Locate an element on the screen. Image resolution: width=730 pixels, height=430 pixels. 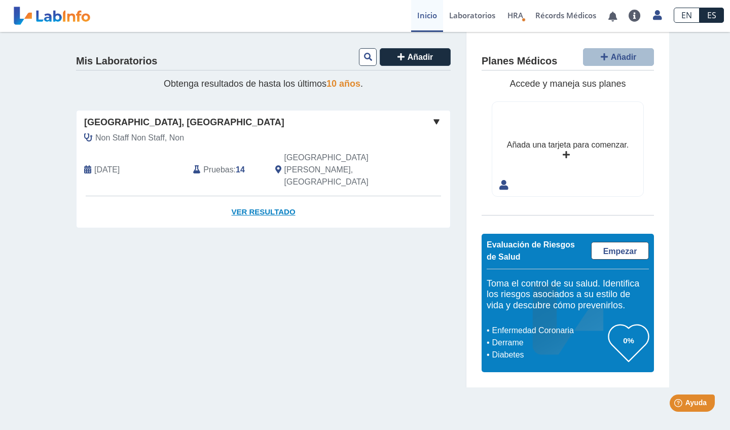
span: Ayuda is located at coordinates (56, 12).